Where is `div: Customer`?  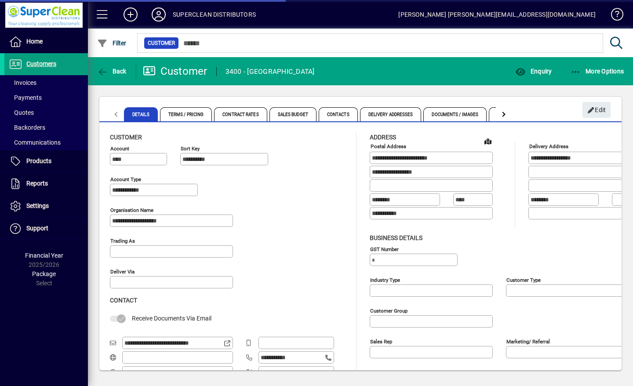 div: Customer is located at coordinates (175, 71).